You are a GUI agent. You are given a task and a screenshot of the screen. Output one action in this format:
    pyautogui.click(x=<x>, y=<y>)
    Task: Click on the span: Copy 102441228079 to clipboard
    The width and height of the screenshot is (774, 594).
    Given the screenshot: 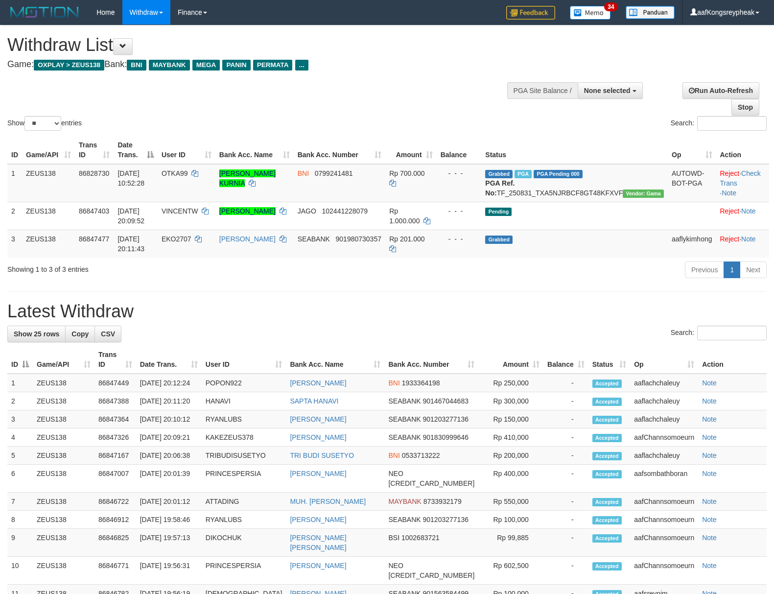 What is the action you would take?
    pyautogui.click(x=345, y=211)
    